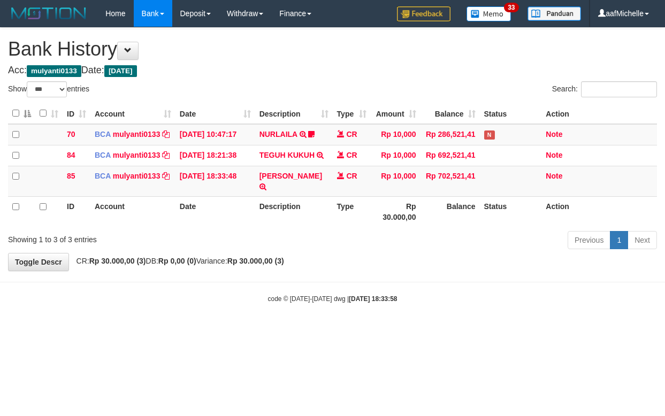 The height and width of the screenshot is (416, 665). Describe the element at coordinates (38, 262) in the screenshot. I see `a: Toggle Descr` at that location.